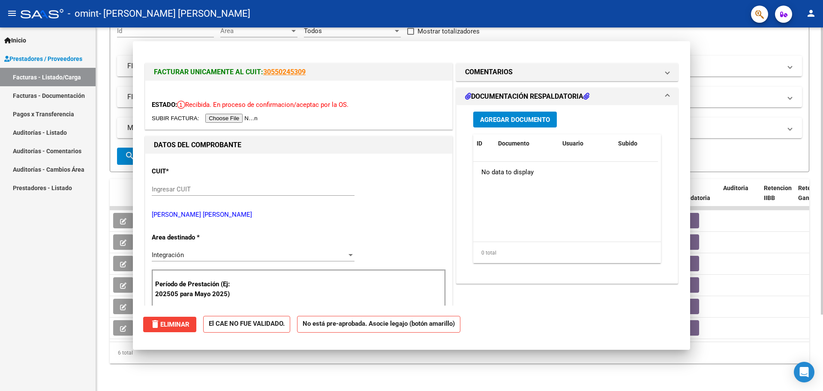 The image size is (823, 391). Describe the element at coordinates (379, 324) in the screenshot. I see `strong: No está pre-aprobada. Asocie legajo (botón amarillo)` at that location.